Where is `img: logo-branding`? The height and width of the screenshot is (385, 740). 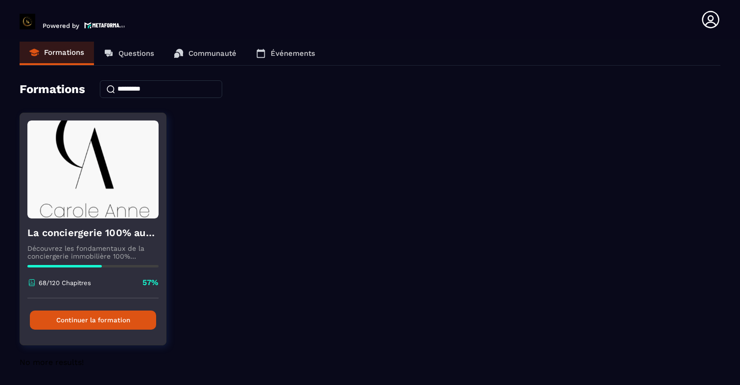 img: logo-branding is located at coordinates (27, 22).